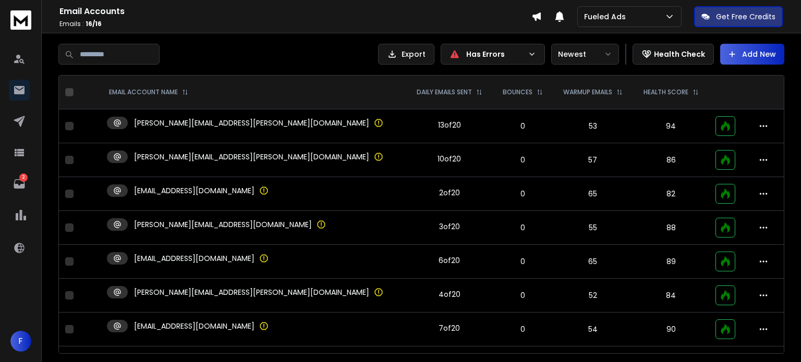  What do you see at coordinates (449, 329) in the screenshot?
I see `div: 7 of 20` at bounding box center [449, 329].